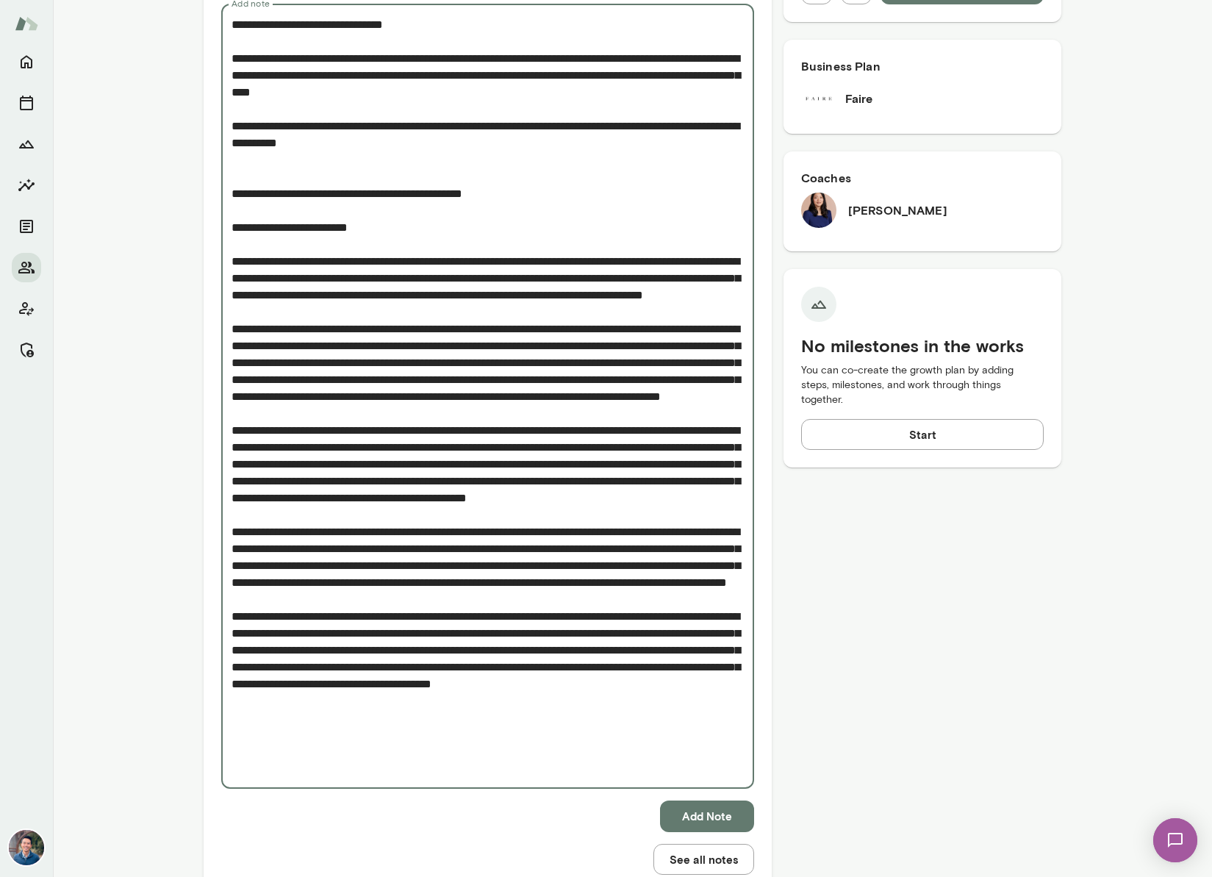 Image resolution: width=1212 pixels, height=877 pixels. Describe the element at coordinates (26, 144) in the screenshot. I see `button: Growth Plan` at that location.